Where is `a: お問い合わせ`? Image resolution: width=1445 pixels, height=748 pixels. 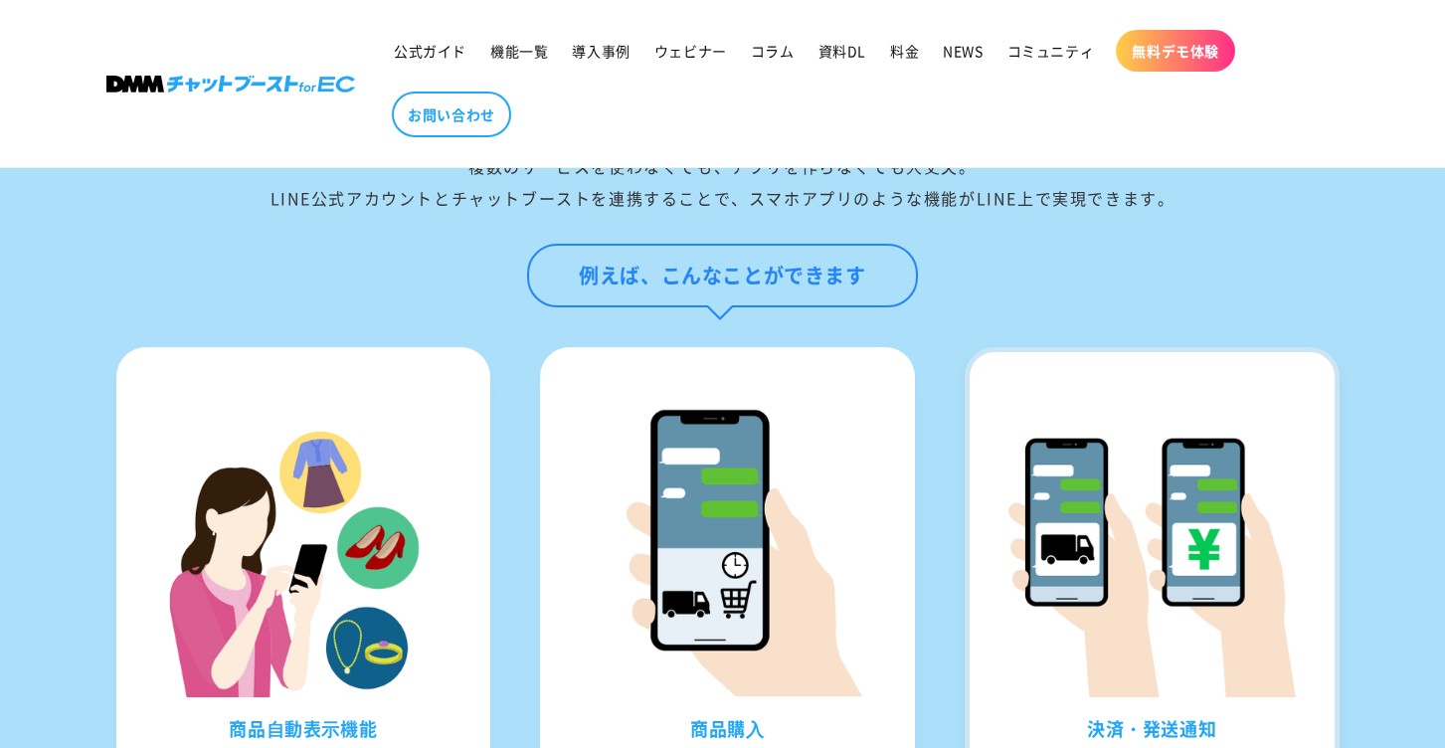
a: お問い合わせ is located at coordinates (451, 114).